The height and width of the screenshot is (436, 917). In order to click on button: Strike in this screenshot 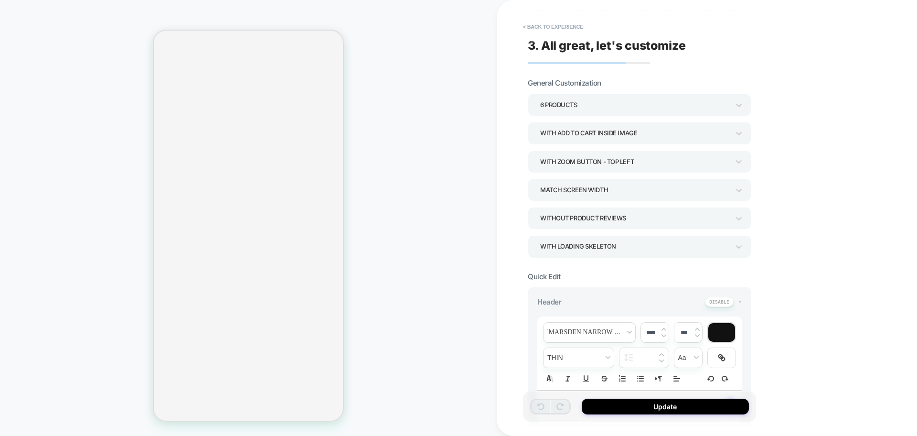, I will do `click(604, 378)`.